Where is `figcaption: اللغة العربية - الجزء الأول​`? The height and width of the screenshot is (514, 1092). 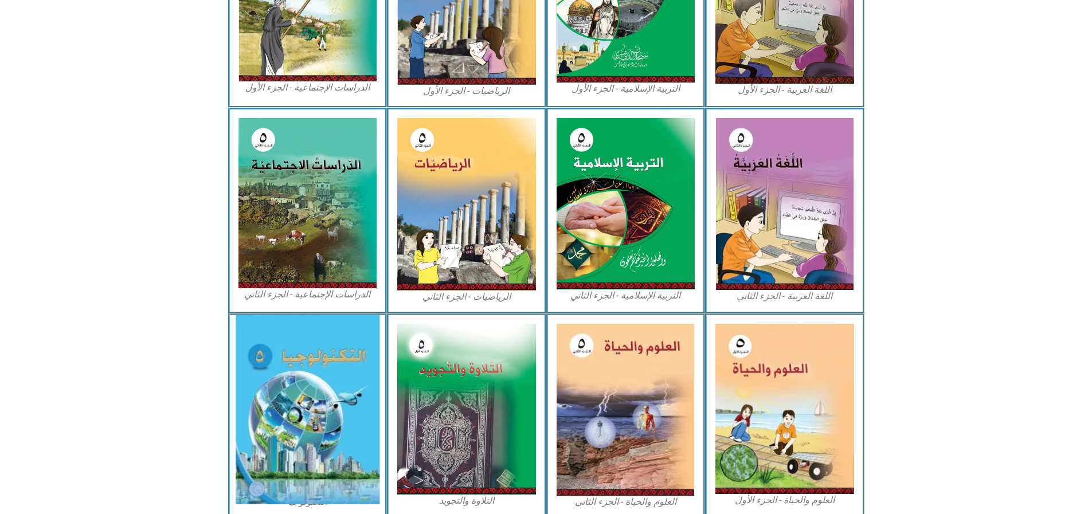
figcaption: اللغة العربية - الجزء الأول​ is located at coordinates (784, 90).